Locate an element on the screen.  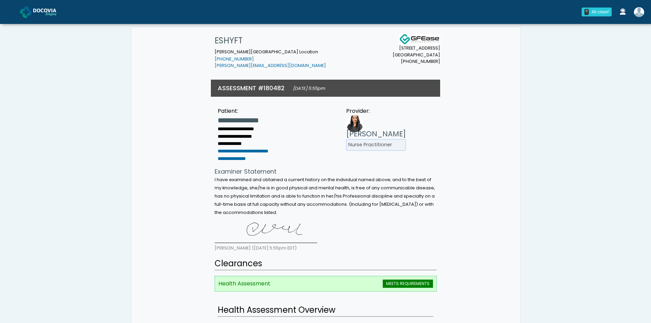
h4: Examiner Statement is located at coordinates (326, 172).